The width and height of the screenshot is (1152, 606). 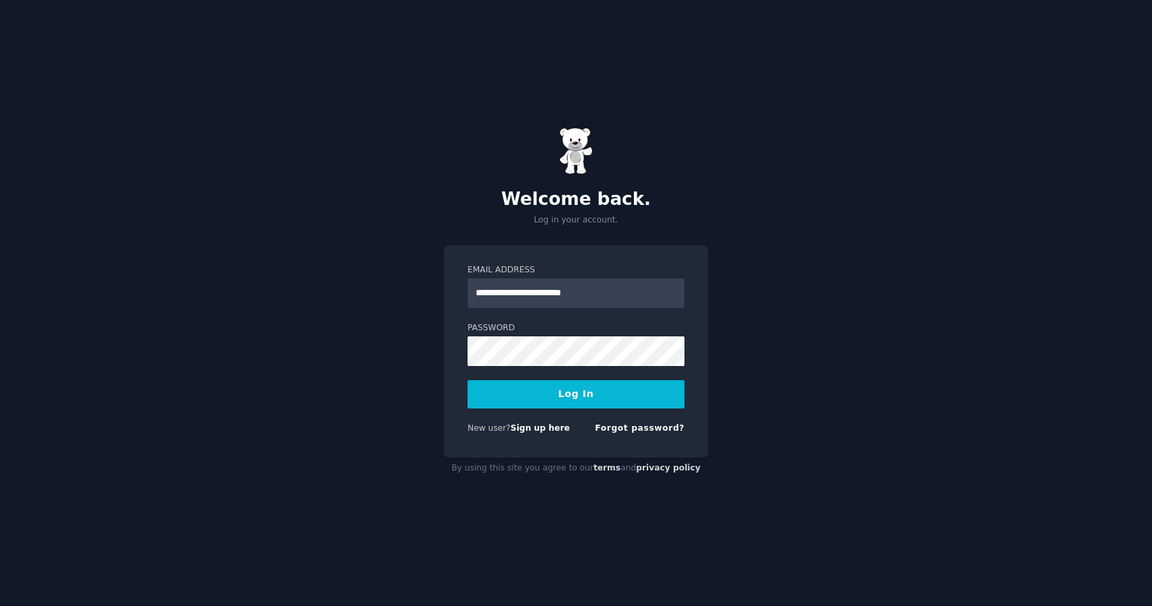 What do you see at coordinates (576, 328) in the screenshot?
I see `label: Password` at bounding box center [576, 328].